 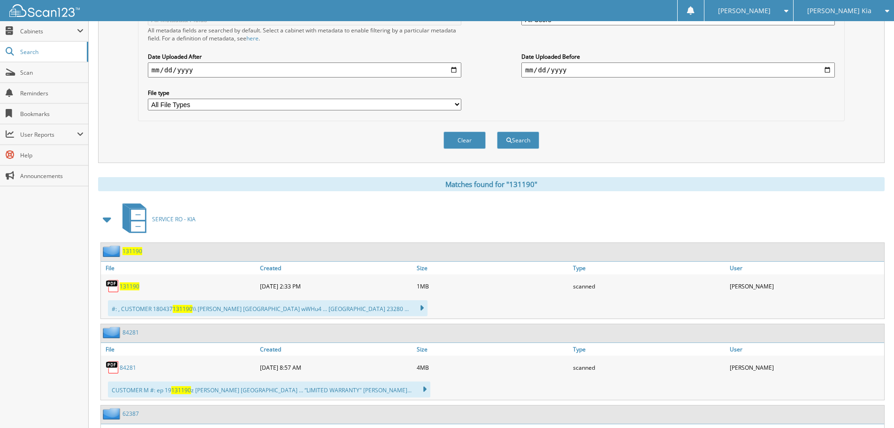 I want to click on span: User Reports, so click(x=48, y=134).